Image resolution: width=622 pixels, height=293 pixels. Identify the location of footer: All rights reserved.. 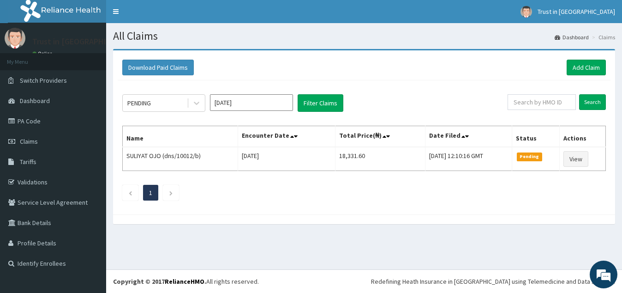
(364, 281).